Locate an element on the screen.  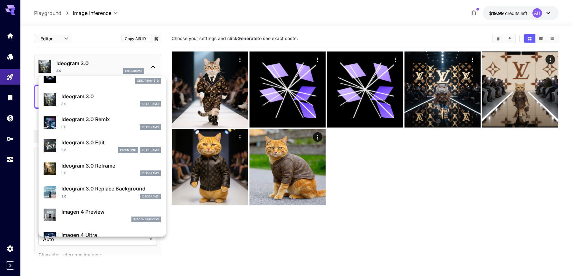
p: Ideogram 3.0 Remix is located at coordinates (111, 119).